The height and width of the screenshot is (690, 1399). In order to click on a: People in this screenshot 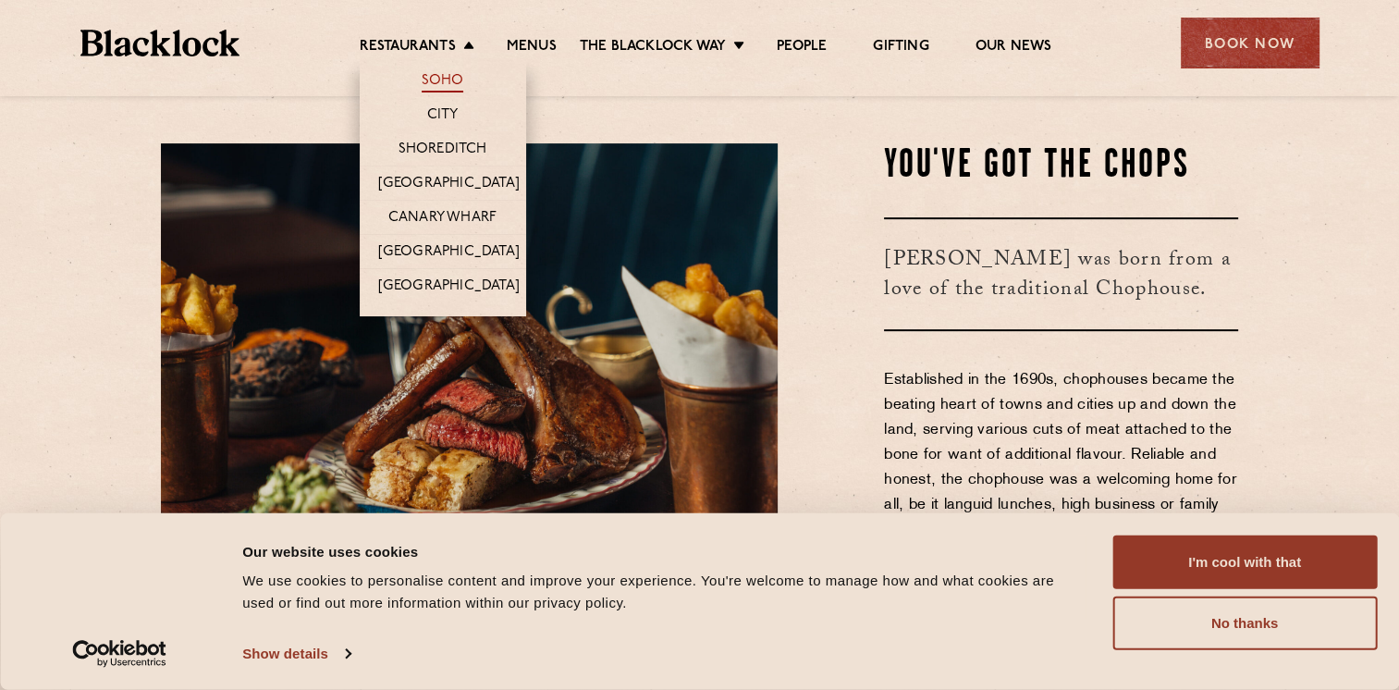, I will do `click(802, 48)`.